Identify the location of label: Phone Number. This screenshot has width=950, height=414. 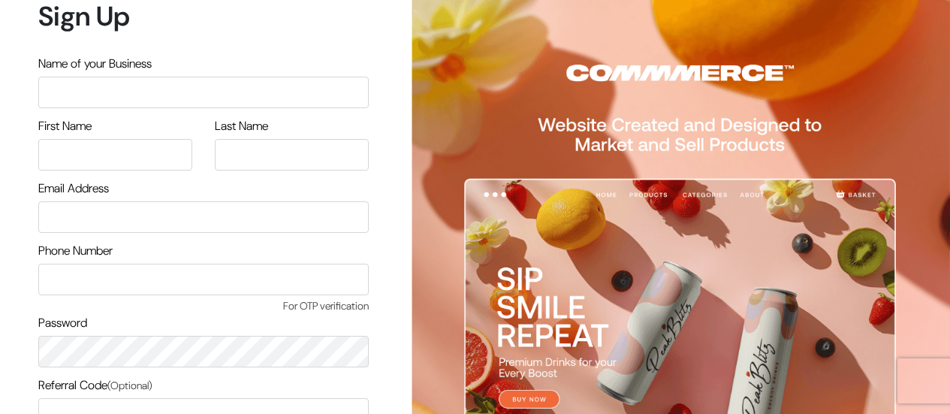
(75, 251).